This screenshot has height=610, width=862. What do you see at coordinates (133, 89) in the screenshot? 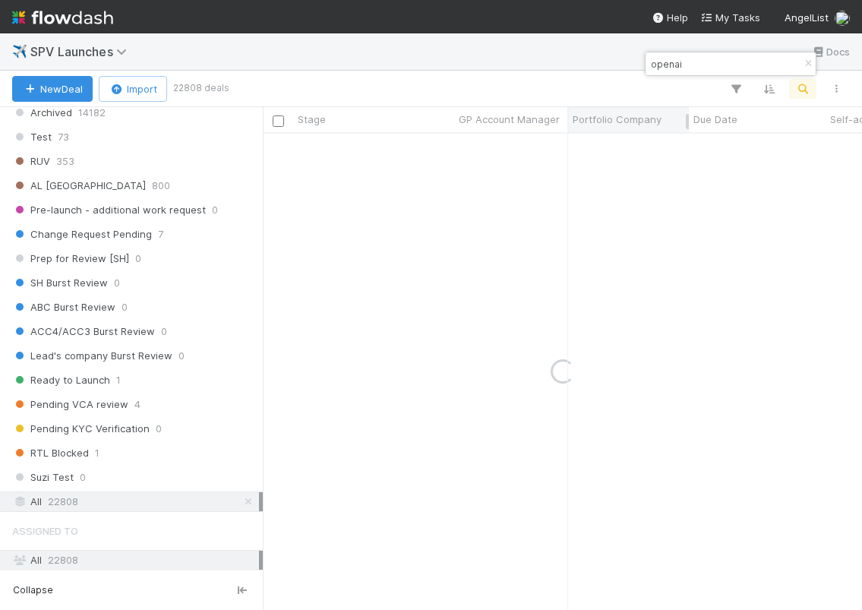
I see `button: Import` at bounding box center [133, 89].